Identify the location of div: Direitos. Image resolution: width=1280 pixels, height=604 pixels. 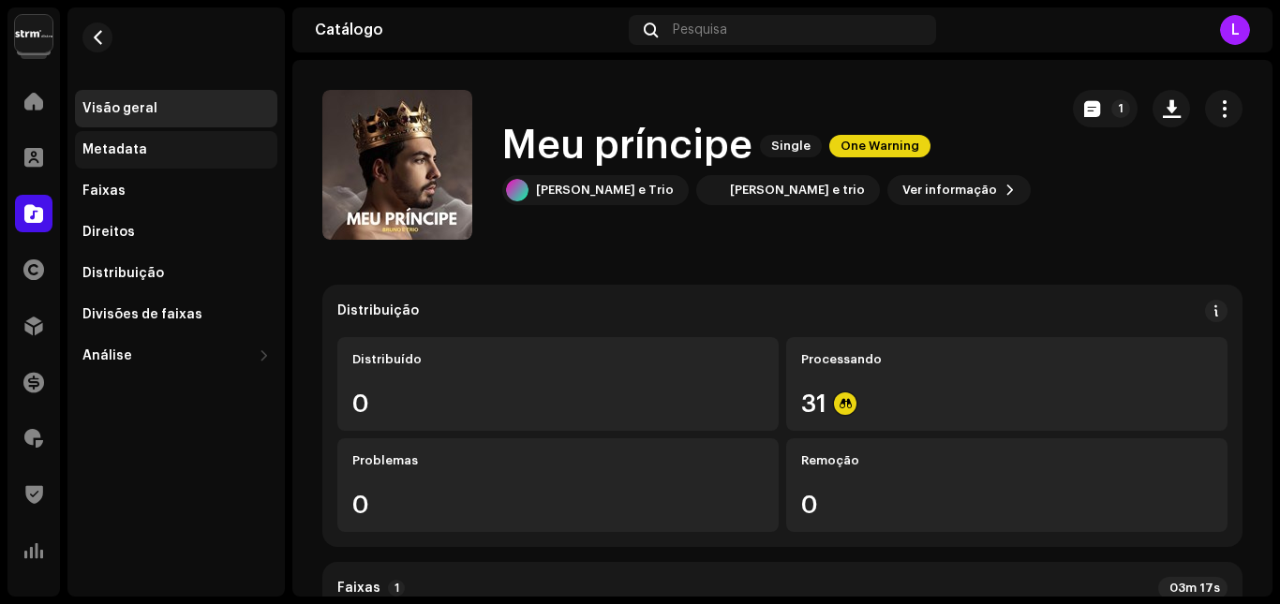
(109, 232).